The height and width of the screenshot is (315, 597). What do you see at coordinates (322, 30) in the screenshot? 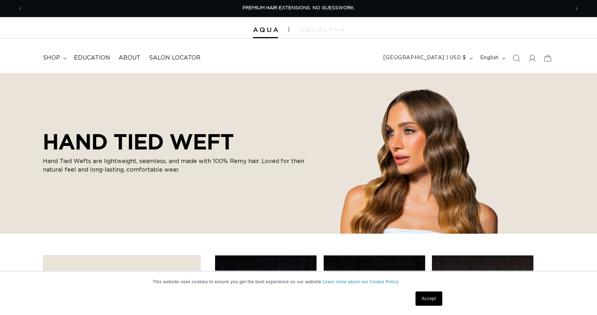
I see `img: aqualyna.com` at bounding box center [322, 30].